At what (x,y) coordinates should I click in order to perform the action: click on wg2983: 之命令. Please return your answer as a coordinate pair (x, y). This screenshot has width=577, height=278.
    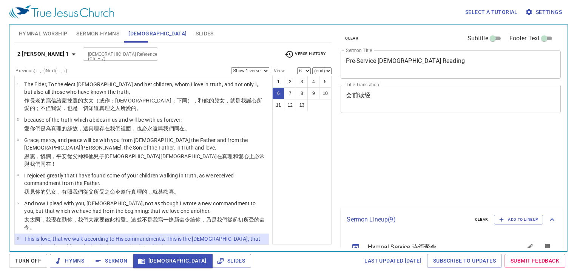
    Looking at the image, I should click on (142, 192).